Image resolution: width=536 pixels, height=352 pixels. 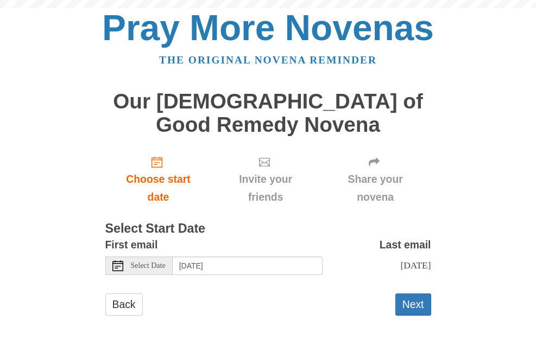 What do you see at coordinates (405, 245) in the screenshot?
I see `label: Last email` at bounding box center [405, 245].